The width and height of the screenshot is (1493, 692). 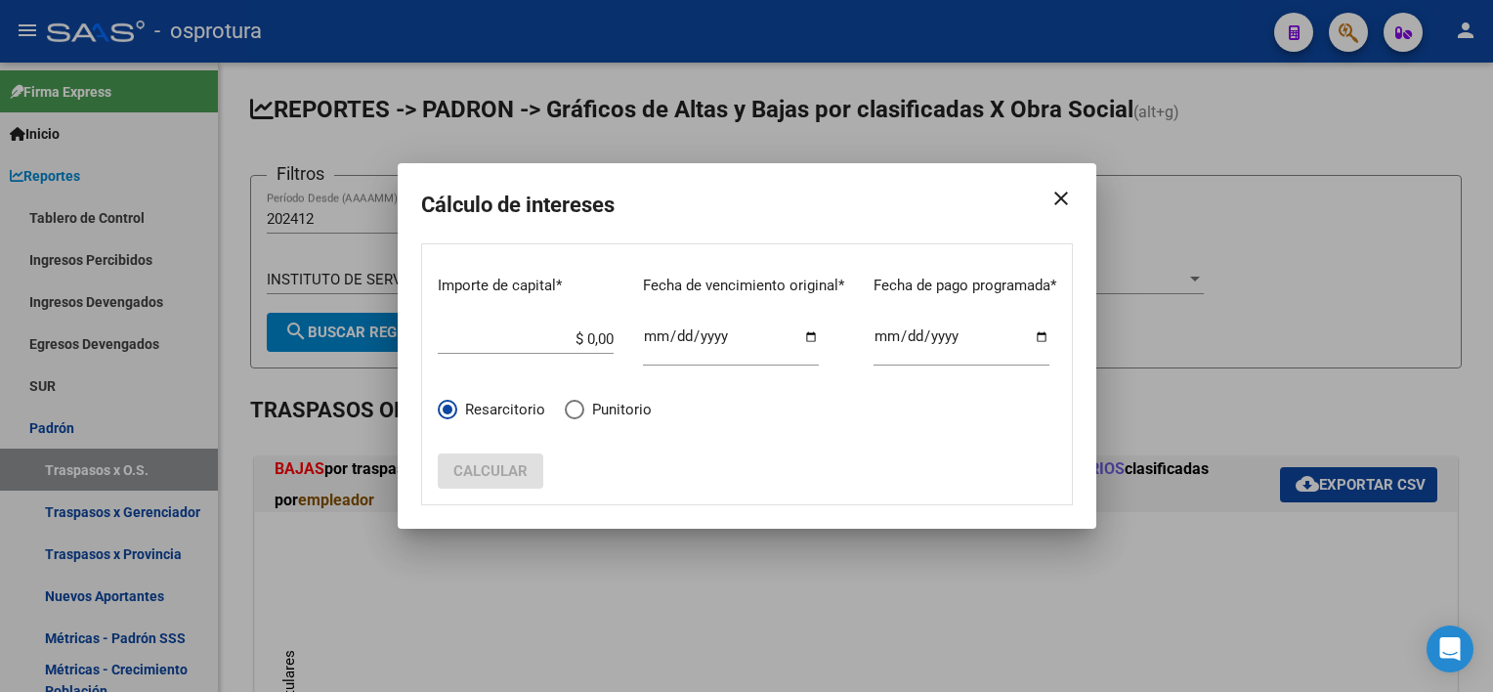 I want to click on p: Fecha de pago programada, so click(x=964, y=285).